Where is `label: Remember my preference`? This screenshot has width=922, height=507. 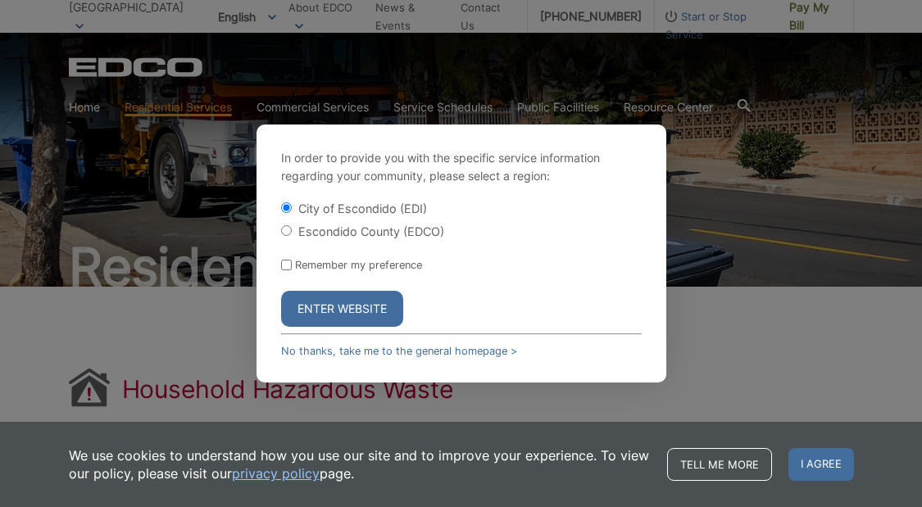 label: Remember my preference is located at coordinates (358, 265).